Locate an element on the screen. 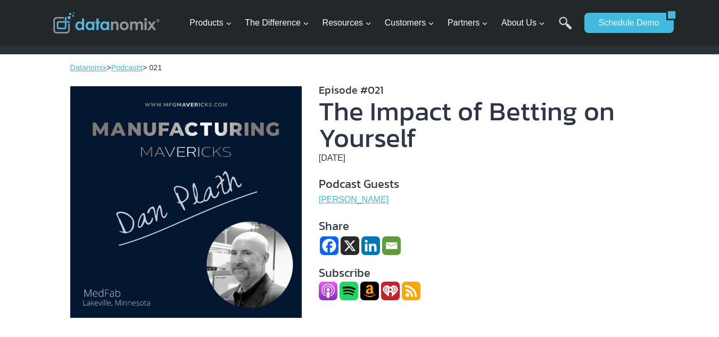 The width and height of the screenshot is (719, 337). a: RSS Feed icon is located at coordinates (411, 290).